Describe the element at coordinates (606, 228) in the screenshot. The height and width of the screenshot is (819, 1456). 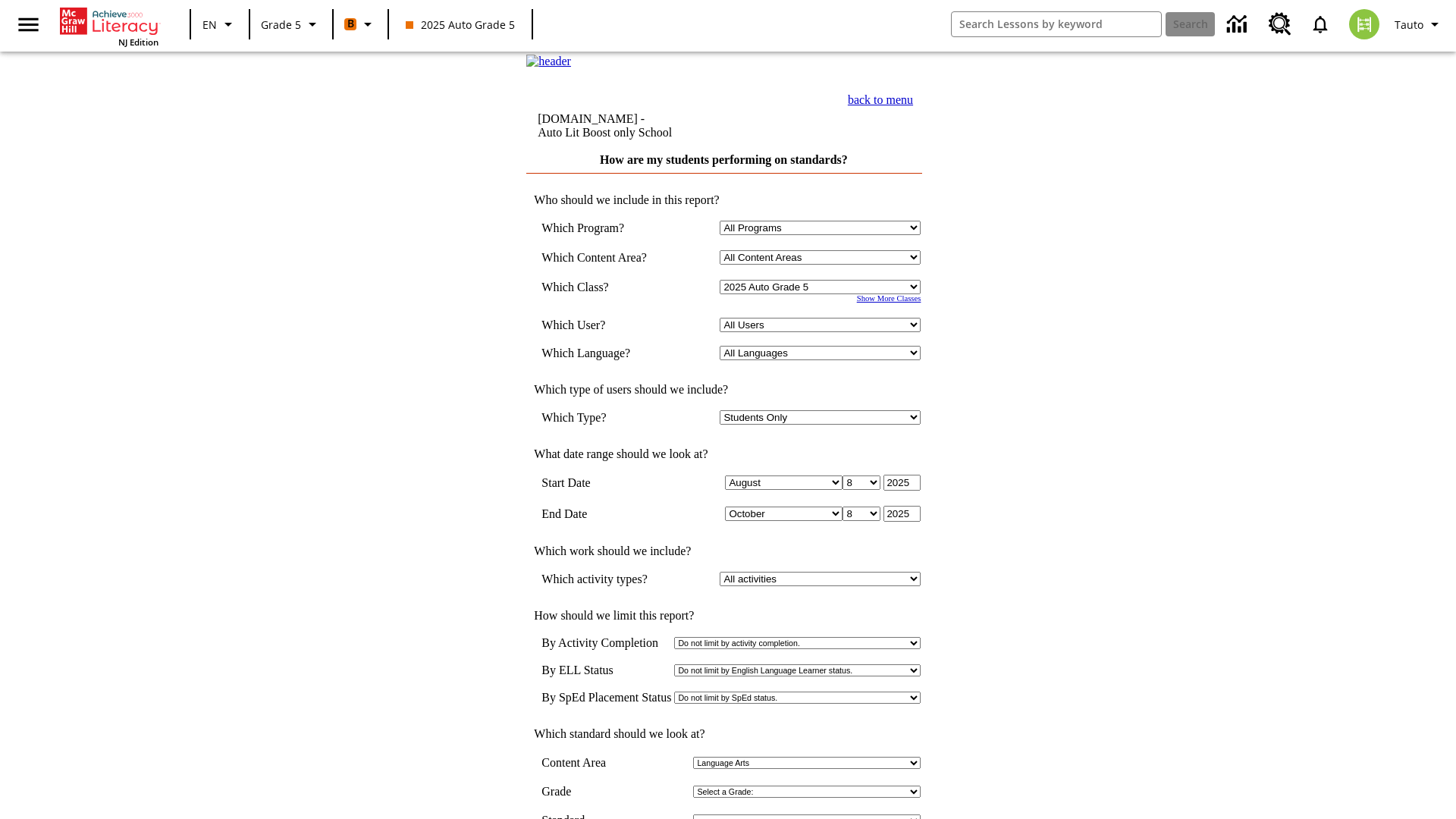
I see `td: Which Program?` at that location.